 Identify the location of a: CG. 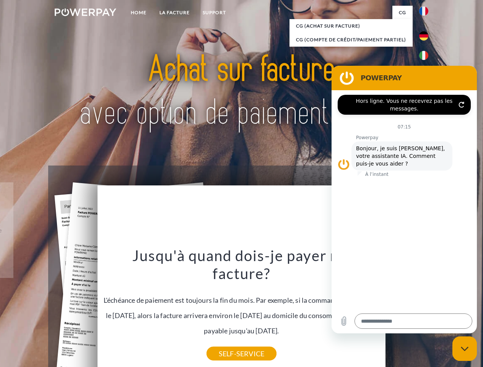
(402, 13).